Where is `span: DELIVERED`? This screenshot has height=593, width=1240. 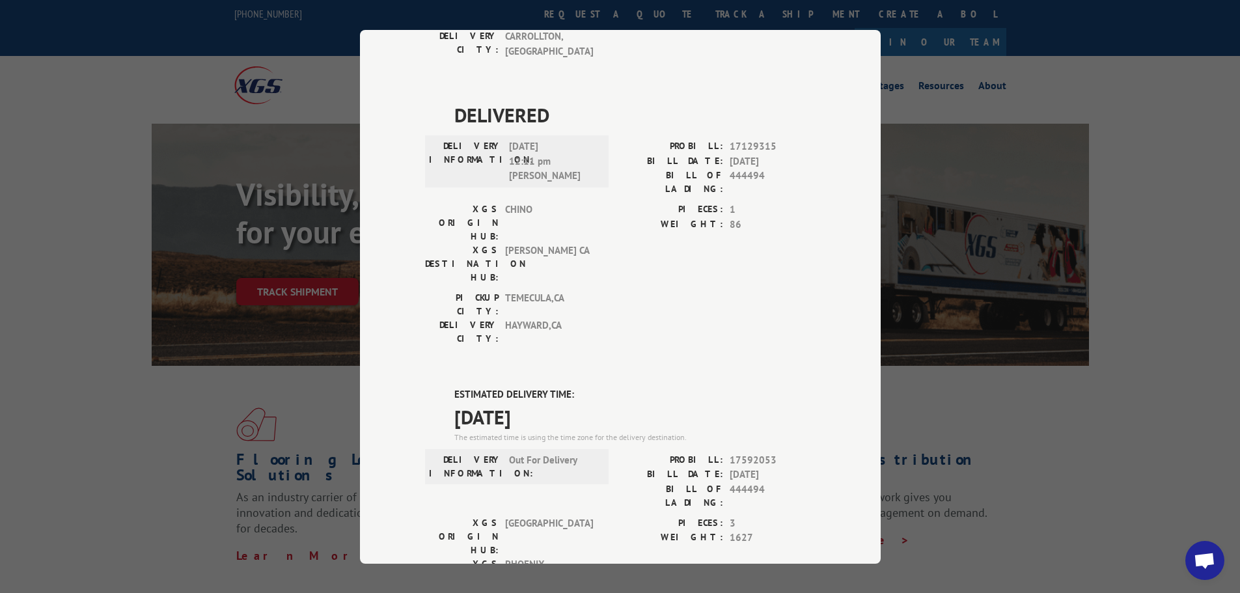 span: DELIVERED is located at coordinates (634, 115).